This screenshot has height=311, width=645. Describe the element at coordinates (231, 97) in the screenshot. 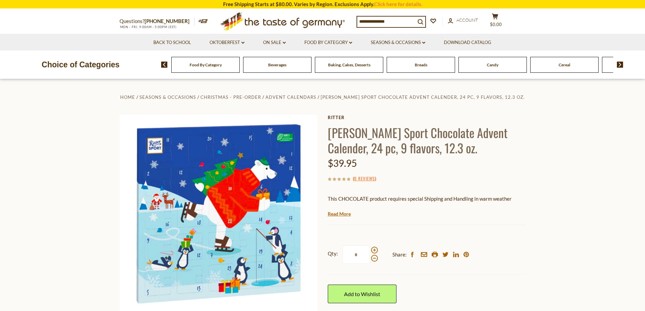

I see `a: Christmas - PRE-ORDER` at that location.